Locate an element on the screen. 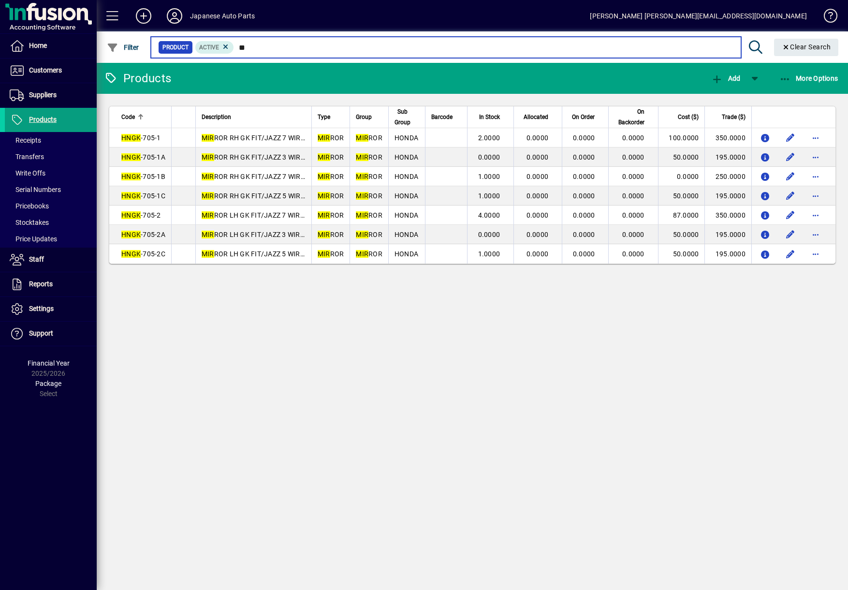  span: Home is located at coordinates (38, 45).